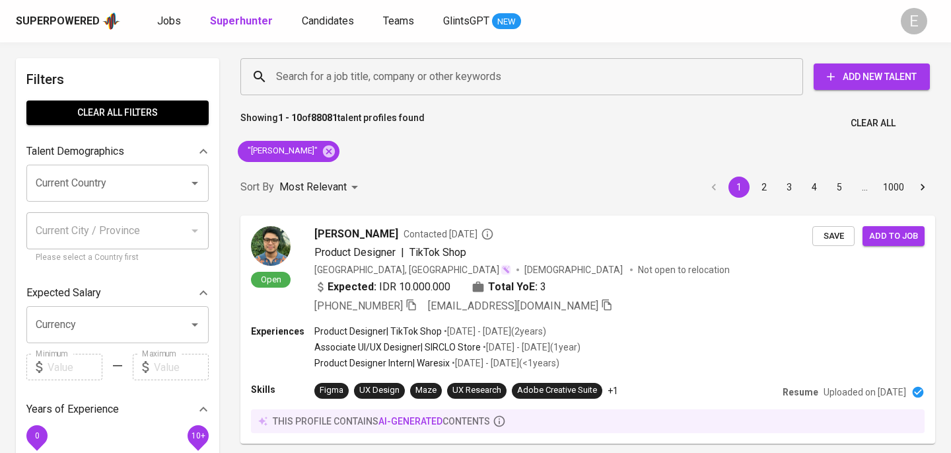 This screenshot has width=951, height=453. Describe the element at coordinates (332, 390) in the screenshot. I see `div: Figma` at that location.